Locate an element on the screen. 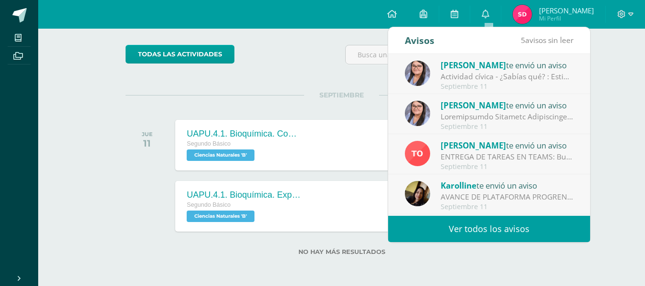  div: 11 is located at coordinates (147, 143).